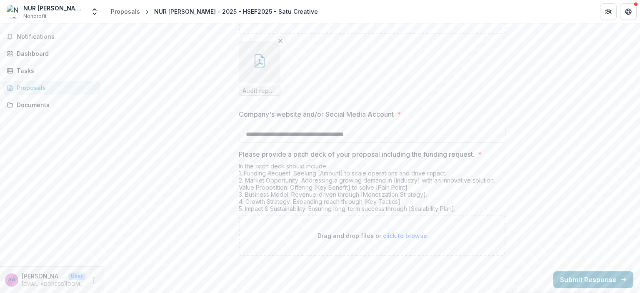 This screenshot has height=293, width=640. Describe the element at coordinates (316, 114) in the screenshot. I see `p: Company's website and/or Social Media Account` at that location.